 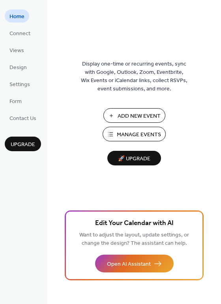 What do you see at coordinates (134, 263) in the screenshot?
I see `button: Open AI Assistant` at bounding box center [134, 263].